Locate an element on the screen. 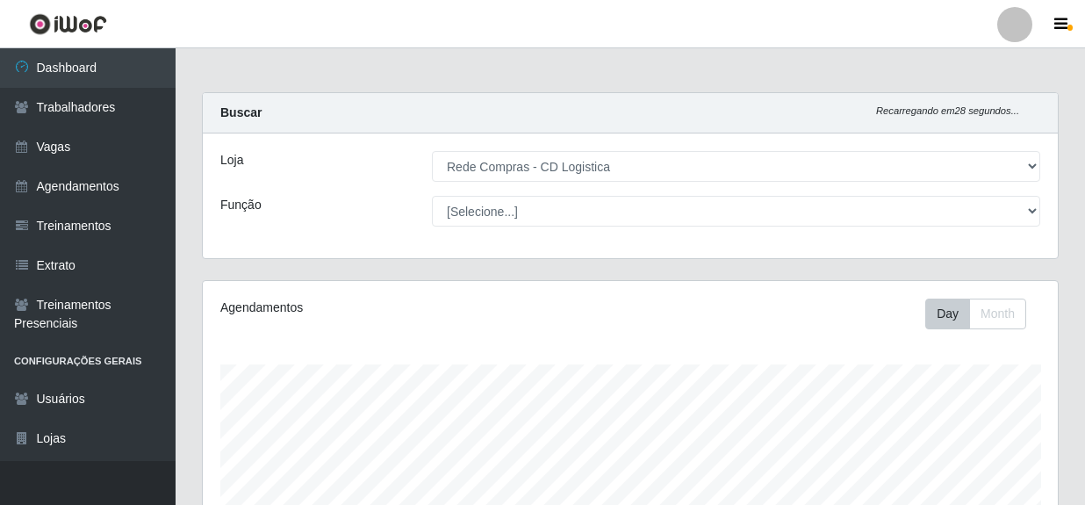 This screenshot has height=505, width=1085. label: Loja is located at coordinates (232, 160).